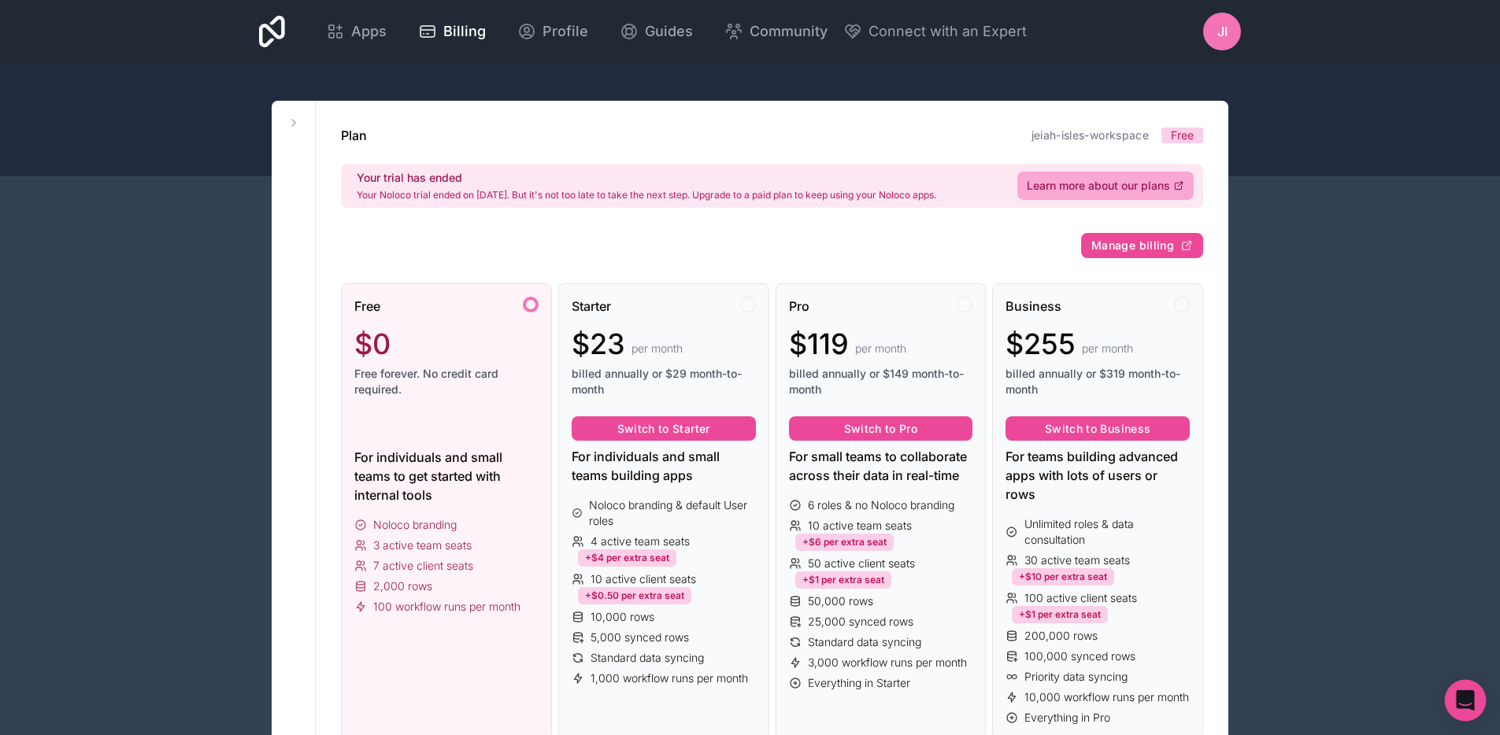 The height and width of the screenshot is (735, 1500). What do you see at coordinates (664, 429) in the screenshot?
I see `button: Switch to Starter` at bounding box center [664, 429].